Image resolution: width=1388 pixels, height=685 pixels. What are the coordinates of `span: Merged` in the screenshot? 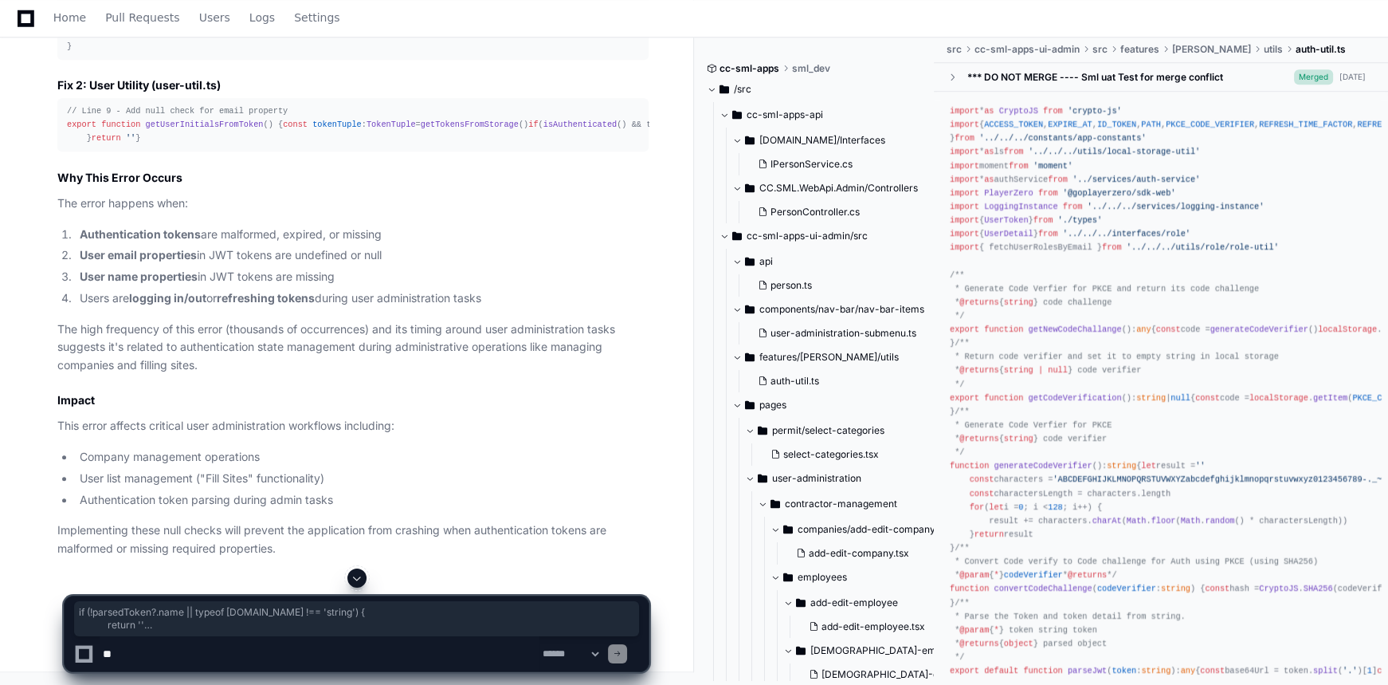 It's located at (1313, 77).